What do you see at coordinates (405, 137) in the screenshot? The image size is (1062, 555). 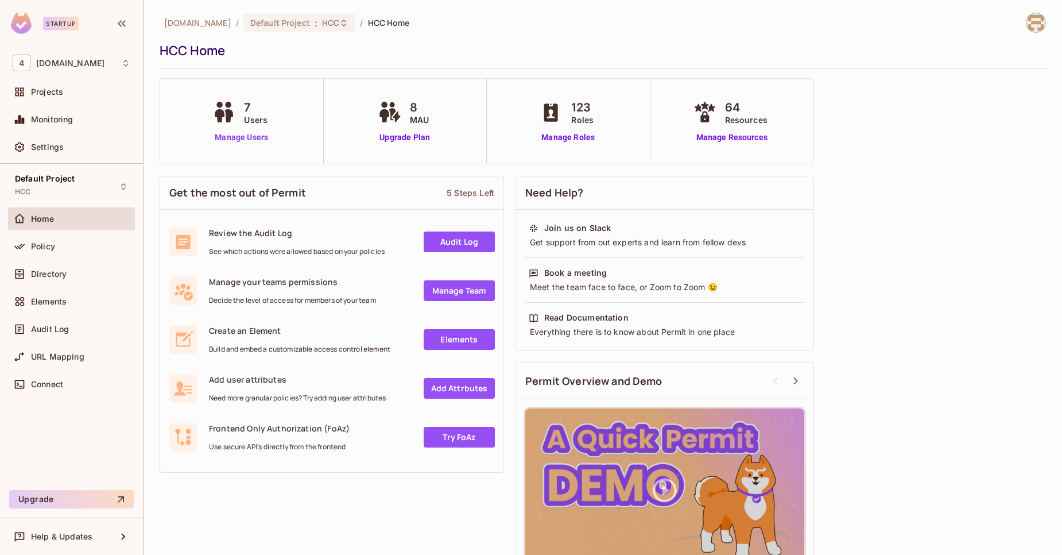 I see `a: Upgrade Plan` at bounding box center [405, 137].